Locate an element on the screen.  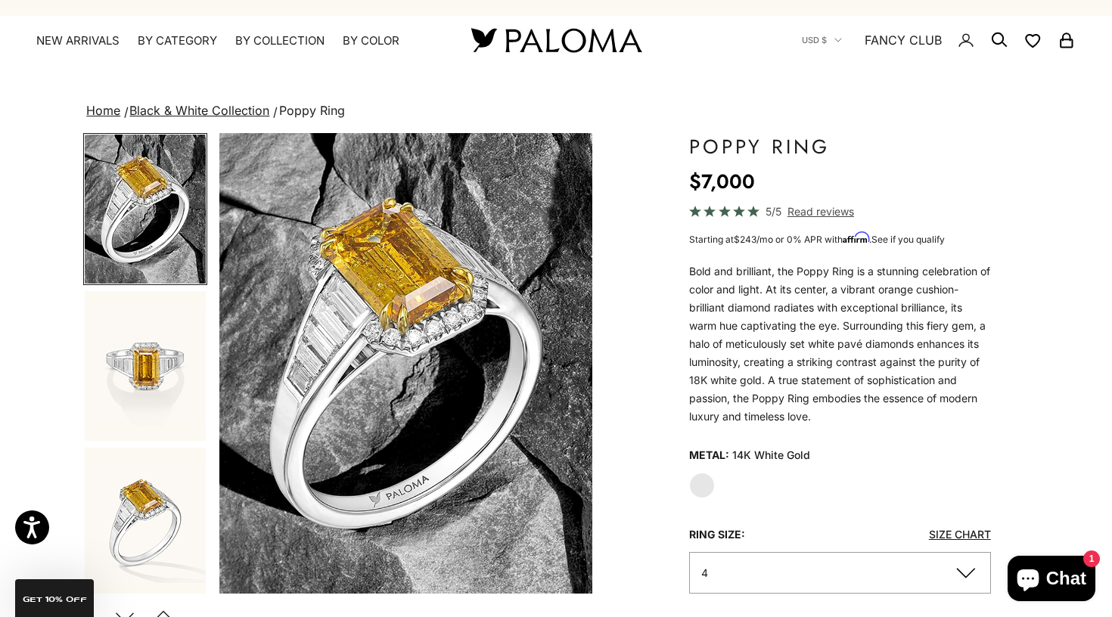
button: Go to item 2 is located at coordinates (145, 366).